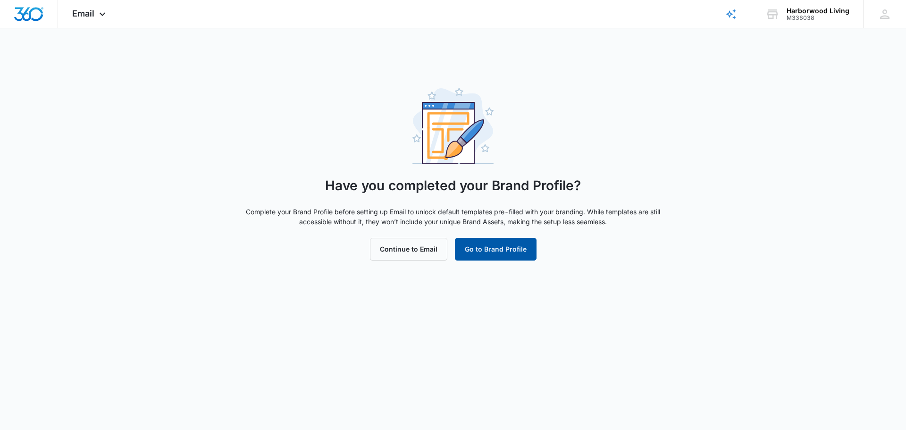  I want to click on h3: Have you completed your Brand Profile?, so click(453, 186).